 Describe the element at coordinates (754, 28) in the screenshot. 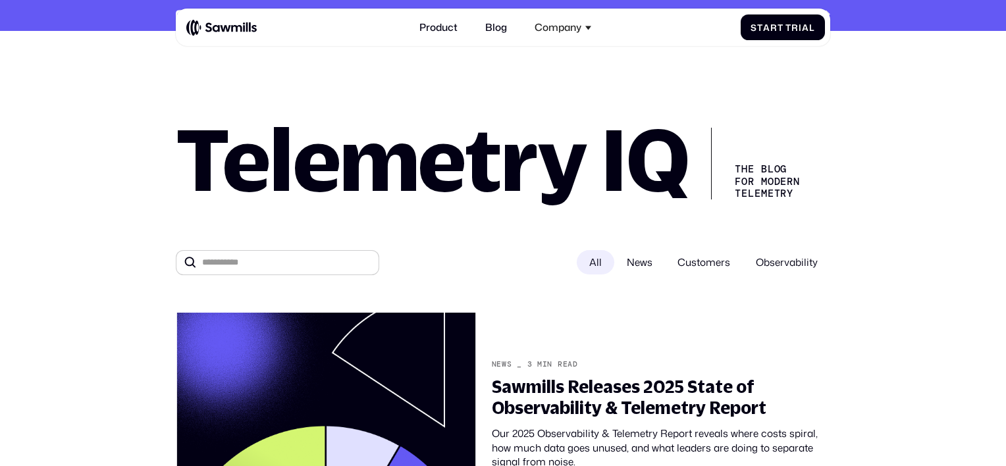

I see `span: S` at that location.